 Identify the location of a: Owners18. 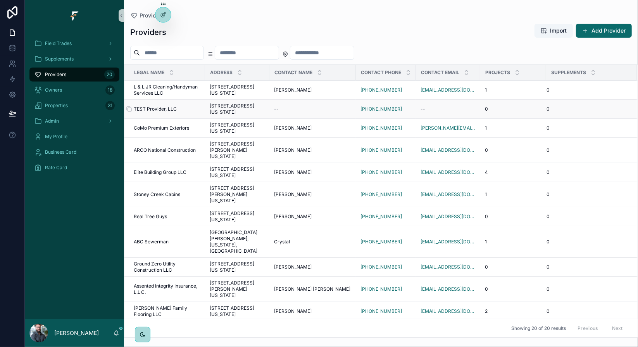
(74, 90).